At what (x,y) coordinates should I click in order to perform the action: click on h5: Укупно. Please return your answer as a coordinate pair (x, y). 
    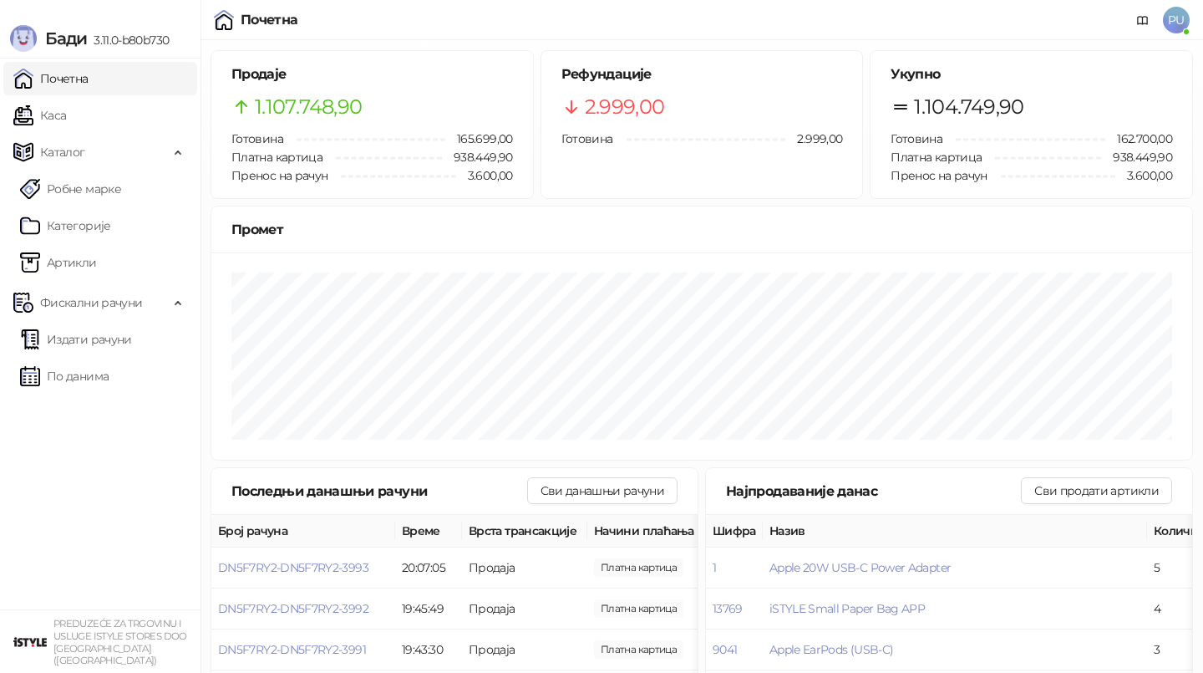
    Looking at the image, I should click on (1031, 74).